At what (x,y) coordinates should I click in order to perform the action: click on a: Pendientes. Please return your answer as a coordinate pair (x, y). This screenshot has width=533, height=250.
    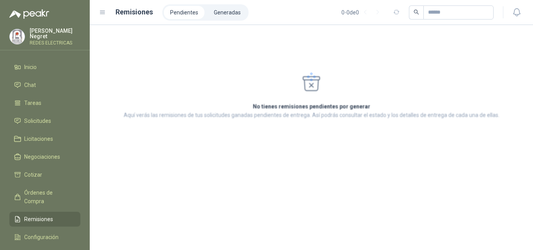
    Looking at the image, I should click on (184, 12).